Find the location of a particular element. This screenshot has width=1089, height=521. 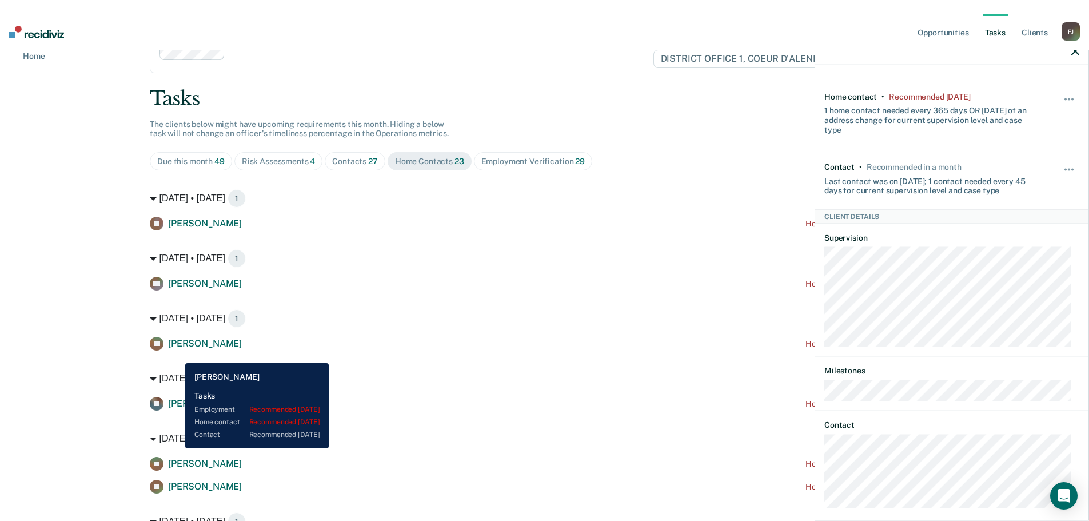

a: Tasks is located at coordinates (996, 32).